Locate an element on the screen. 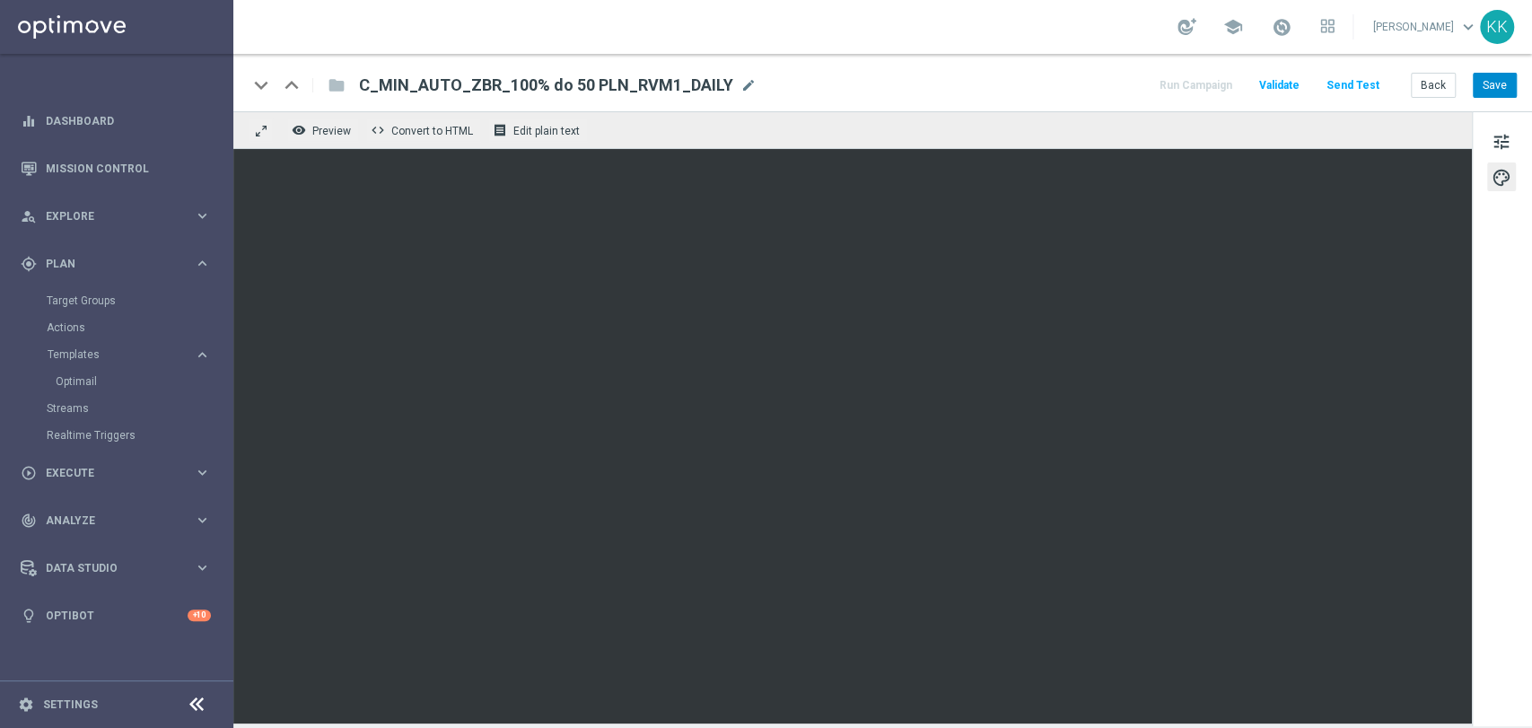 The width and height of the screenshot is (1532, 728). i: lightbulb is located at coordinates (29, 616).